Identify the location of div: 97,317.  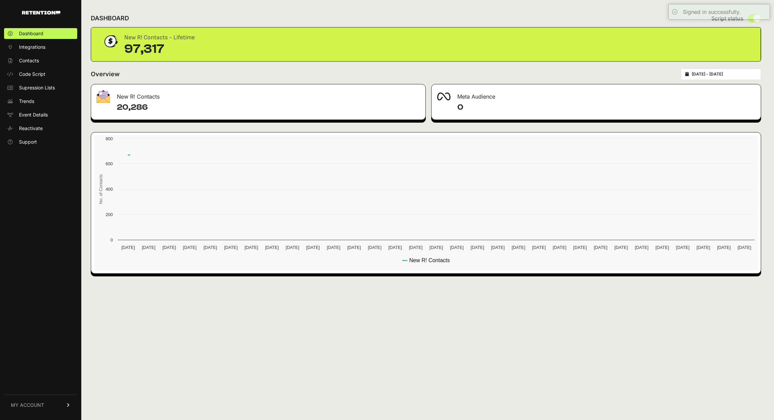
(160, 49).